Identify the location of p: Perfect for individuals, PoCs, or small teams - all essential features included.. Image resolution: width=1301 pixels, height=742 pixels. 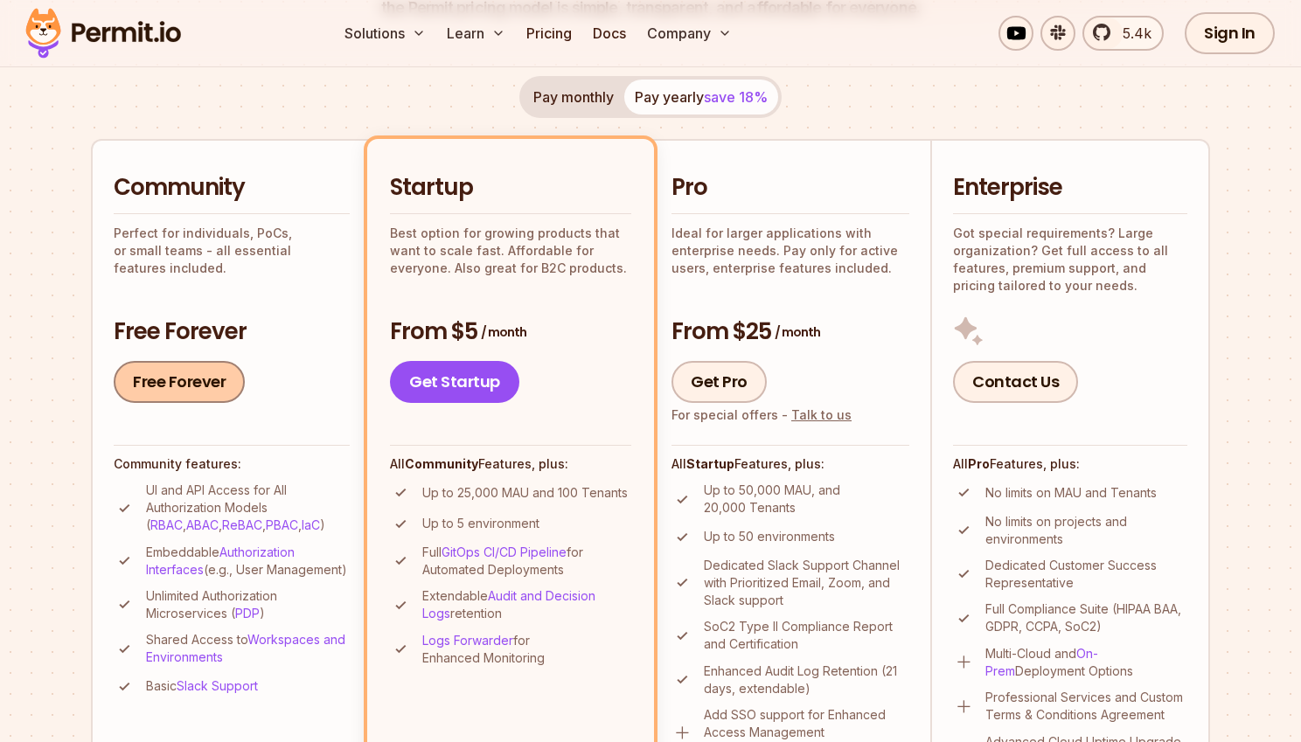
(232, 251).